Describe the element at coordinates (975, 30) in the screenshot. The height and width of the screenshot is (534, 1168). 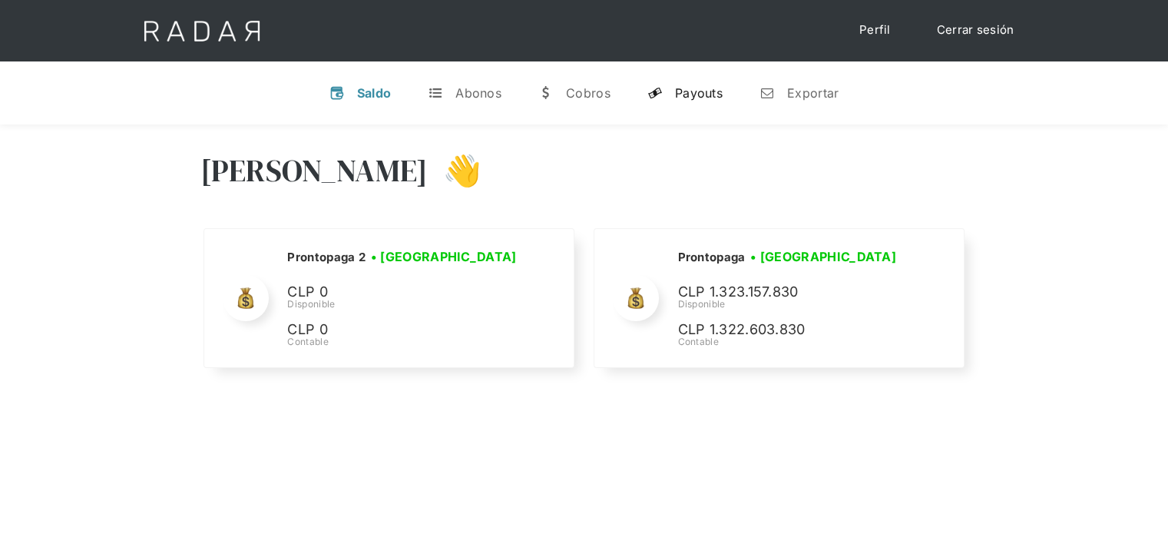
I see `a: Cerrar sesión` at that location.